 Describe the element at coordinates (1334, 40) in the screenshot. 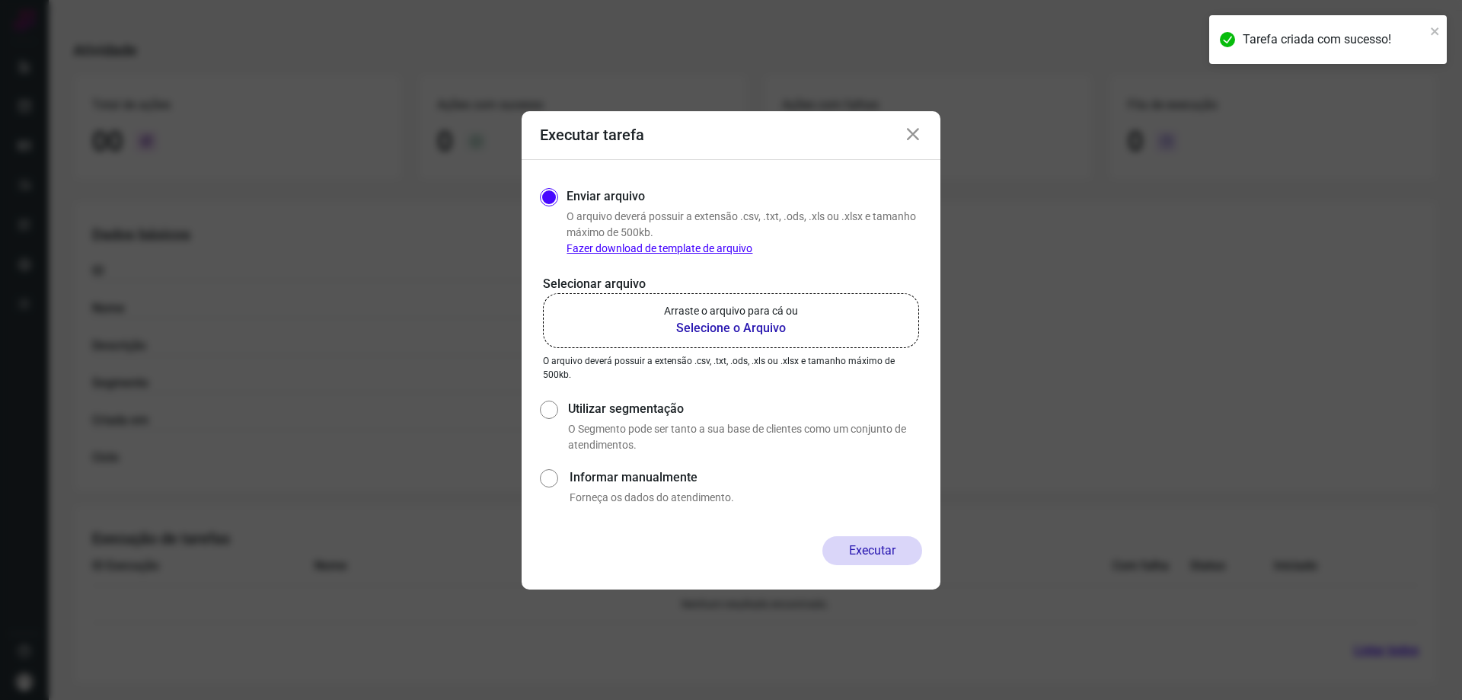

I see `div: Tarefa criada com sucesso!` at that location.